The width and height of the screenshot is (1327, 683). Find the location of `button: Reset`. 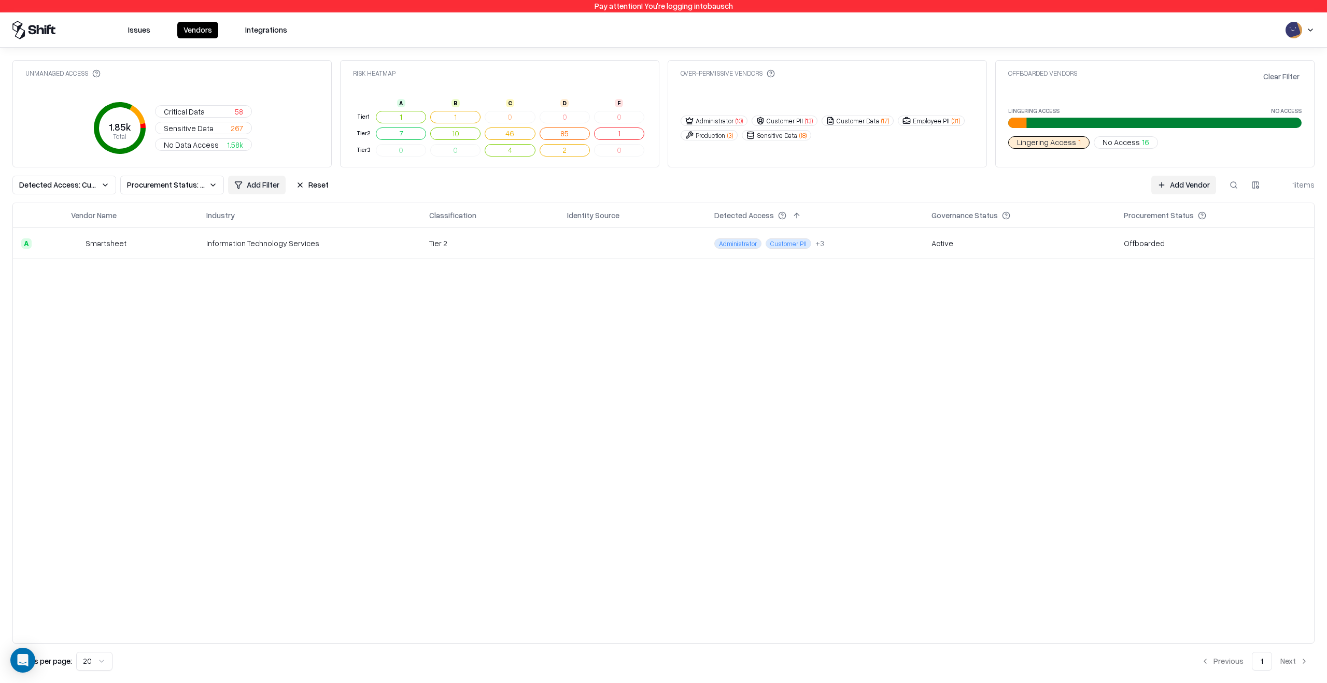

button: Reset is located at coordinates (312, 185).